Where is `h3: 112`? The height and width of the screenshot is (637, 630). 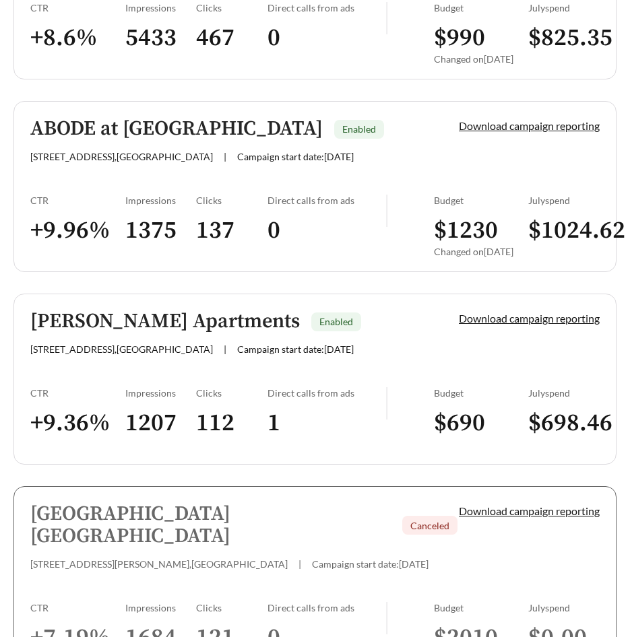 h3: 112 is located at coordinates (232, 423).